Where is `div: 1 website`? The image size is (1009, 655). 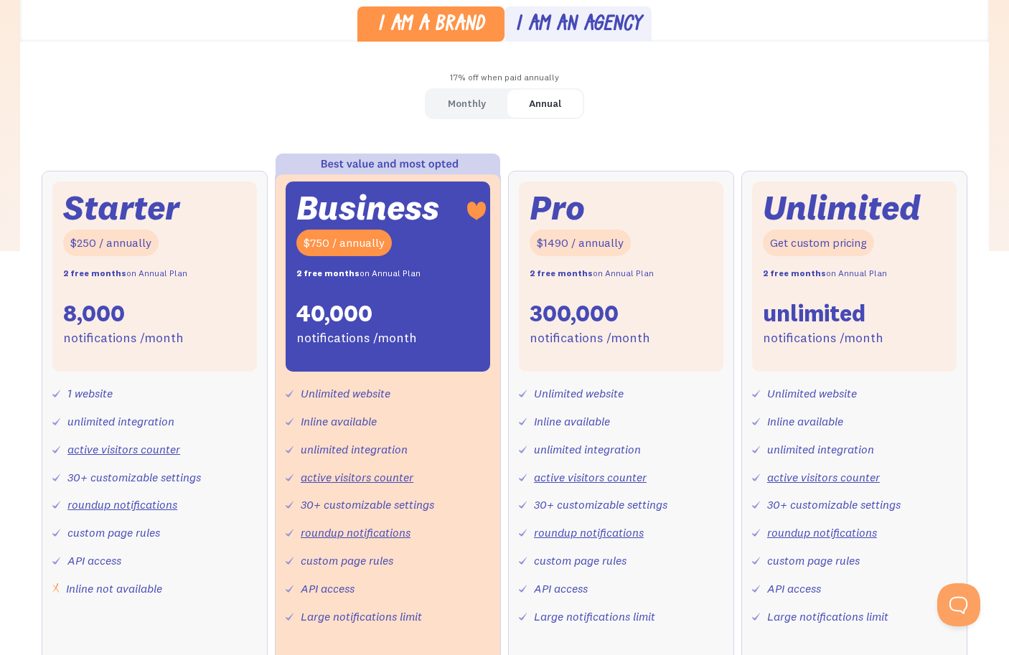 div: 1 website is located at coordinates (90, 393).